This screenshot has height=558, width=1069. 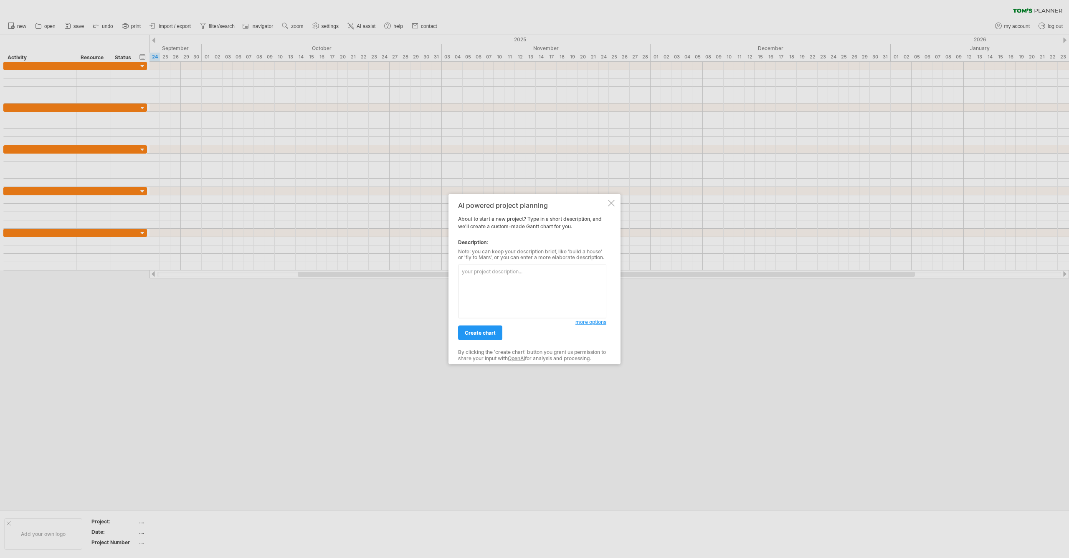 What do you see at coordinates (532, 355) in the screenshot?
I see `div: By clicking the 'create chart' button you grant us permission to share your input with for analys...` at bounding box center [532, 355].